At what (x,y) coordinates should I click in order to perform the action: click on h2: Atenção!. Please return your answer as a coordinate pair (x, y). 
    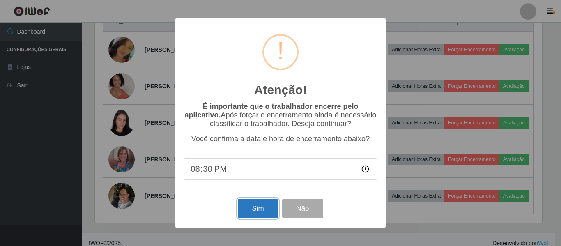
    Looking at the image, I should click on (280, 90).